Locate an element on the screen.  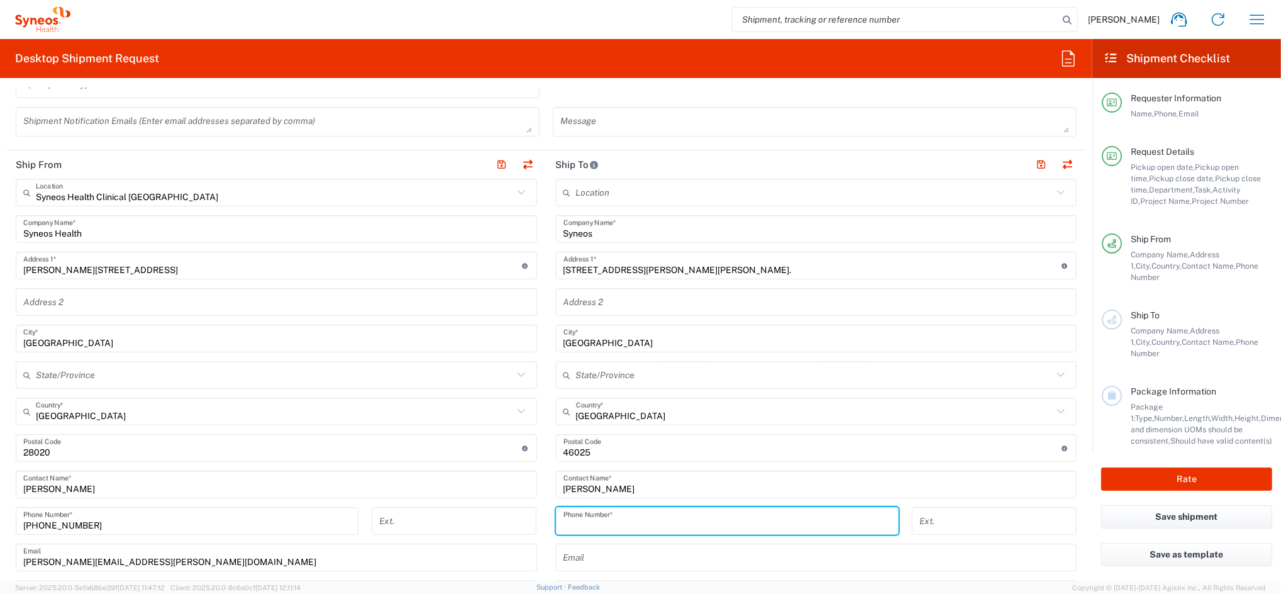
h2: Ship From is located at coordinates (38, 165).